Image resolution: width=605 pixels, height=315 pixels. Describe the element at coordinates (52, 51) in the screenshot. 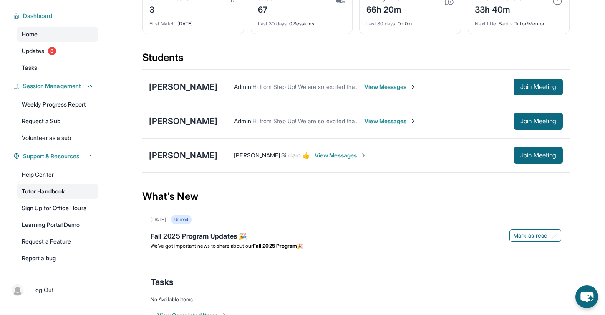

I see `span: 3` at that location.